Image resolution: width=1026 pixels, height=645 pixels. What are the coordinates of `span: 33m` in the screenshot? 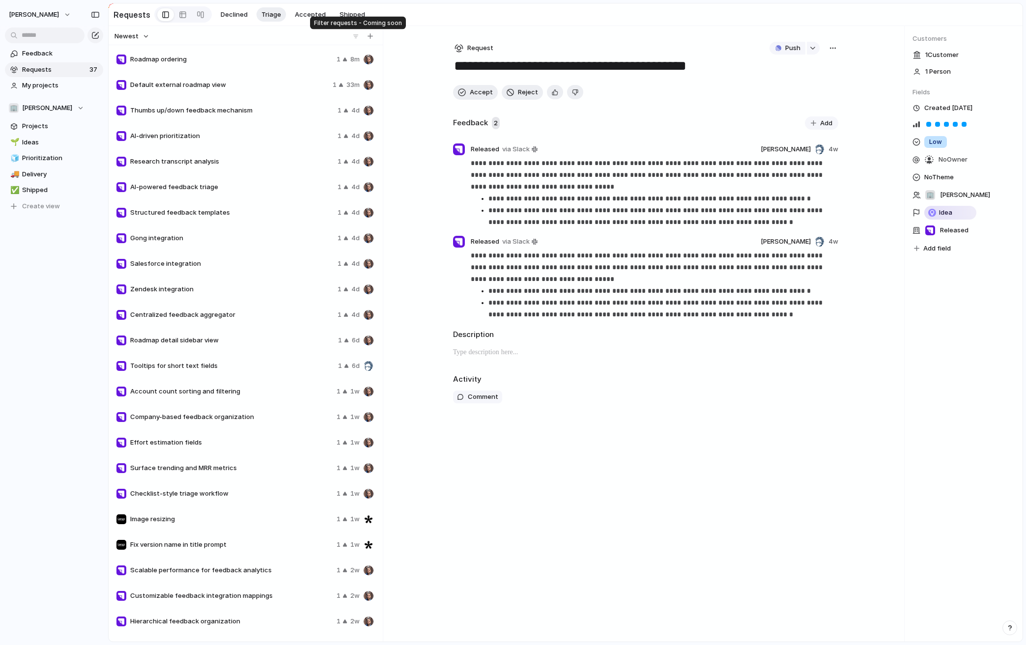 It's located at (353, 85).